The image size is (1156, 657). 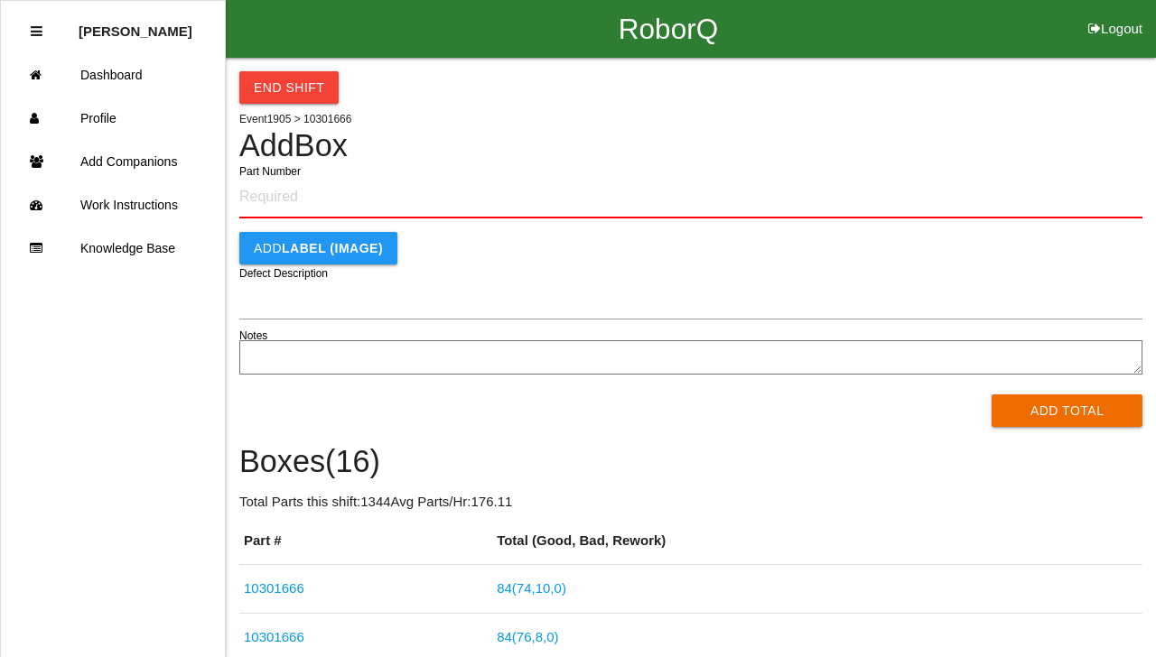 What do you see at coordinates (531, 588) in the screenshot?
I see `a: 84(74,10,0)` at bounding box center [531, 588].